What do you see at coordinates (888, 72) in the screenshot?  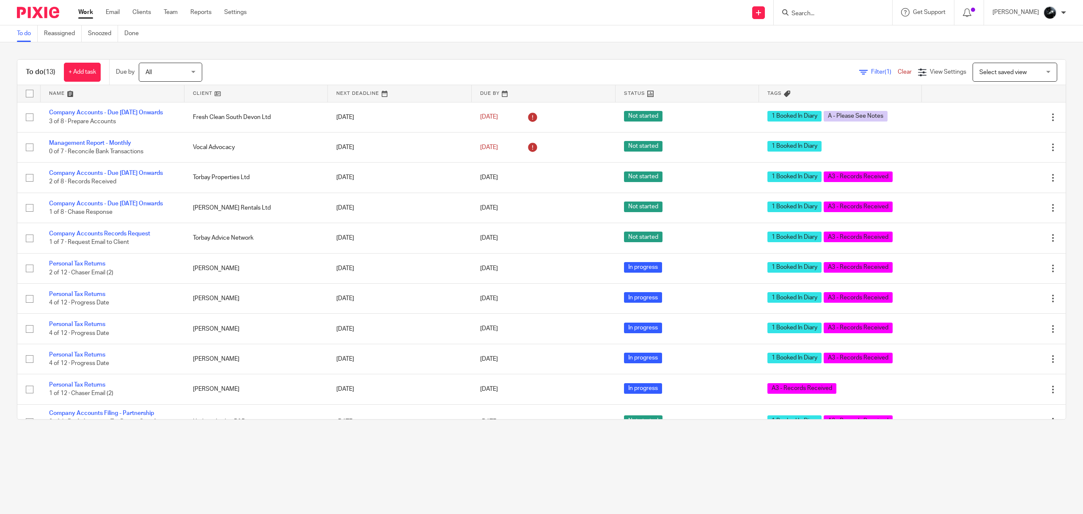 I see `span: (1)` at bounding box center [888, 72].